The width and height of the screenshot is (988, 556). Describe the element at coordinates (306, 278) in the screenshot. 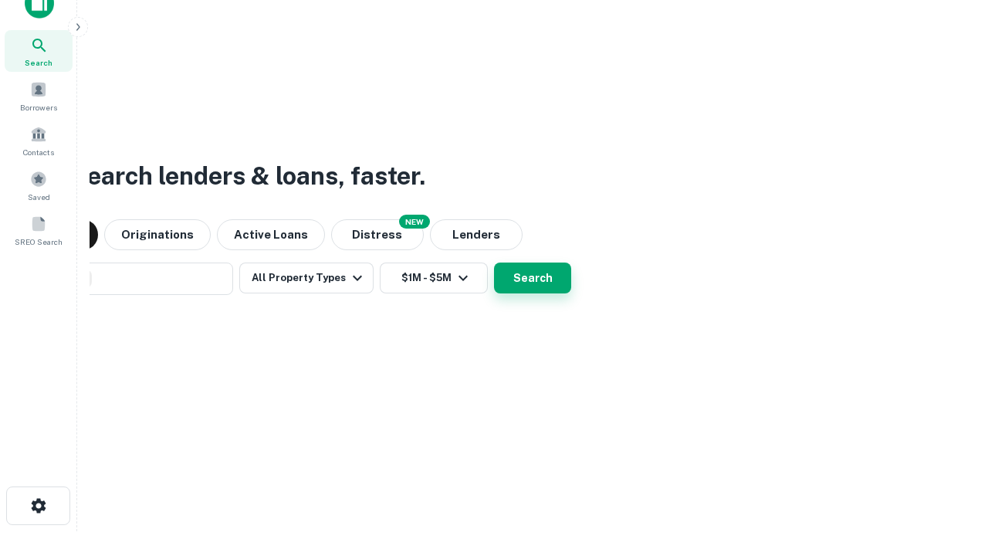

I see `button: All Property Types` at that location.